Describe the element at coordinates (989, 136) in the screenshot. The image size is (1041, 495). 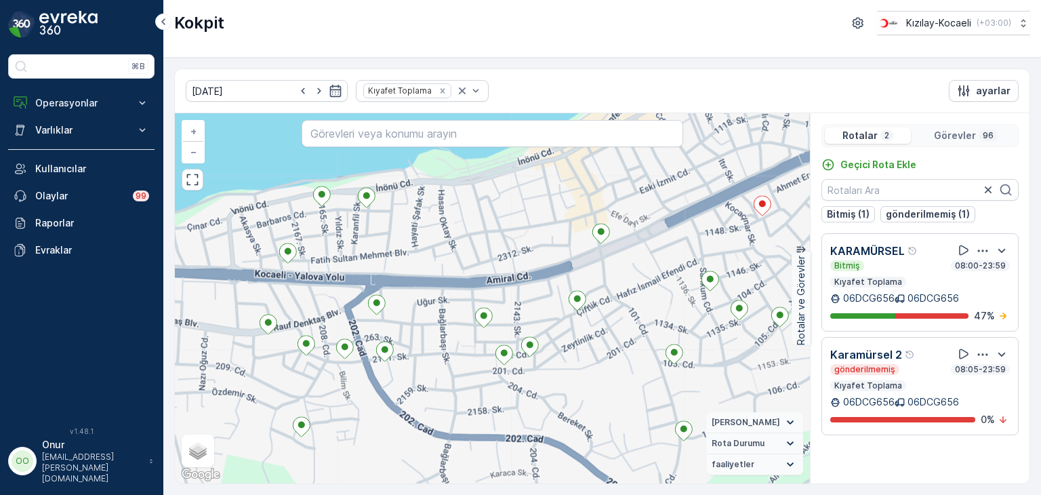
I see `p: 96` at that location.